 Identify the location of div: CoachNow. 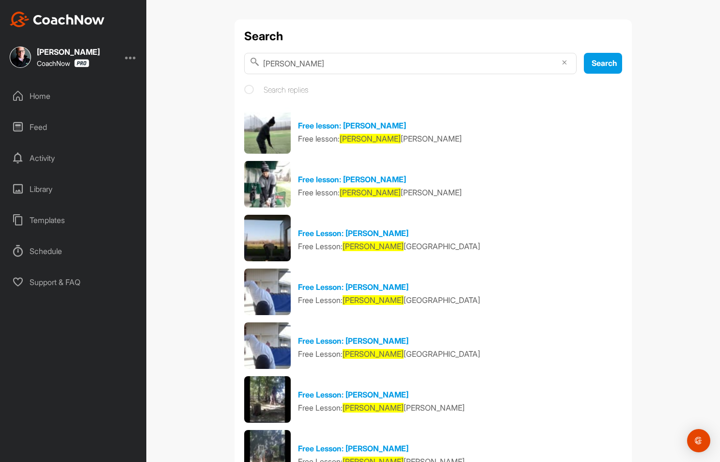
(63, 63).